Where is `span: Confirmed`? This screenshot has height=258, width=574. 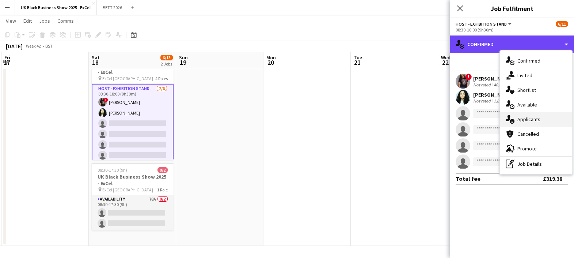
span: Confirmed is located at coordinates (529, 61).